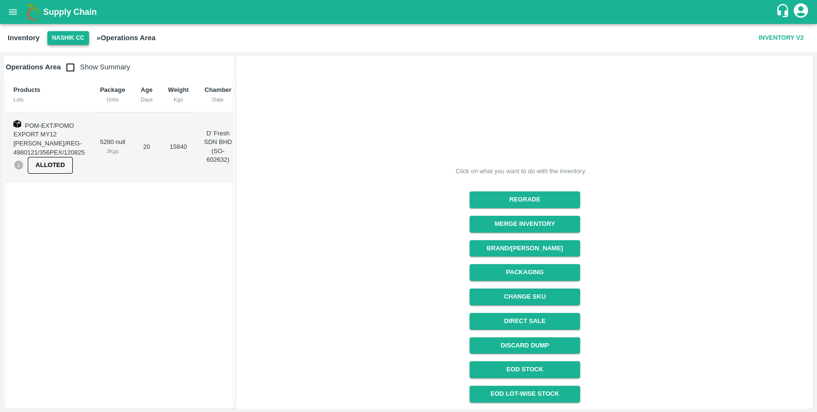 The width and height of the screenshot is (817, 412). What do you see at coordinates (781, 38) in the screenshot?
I see `button: Inventory V2` at bounding box center [781, 38].